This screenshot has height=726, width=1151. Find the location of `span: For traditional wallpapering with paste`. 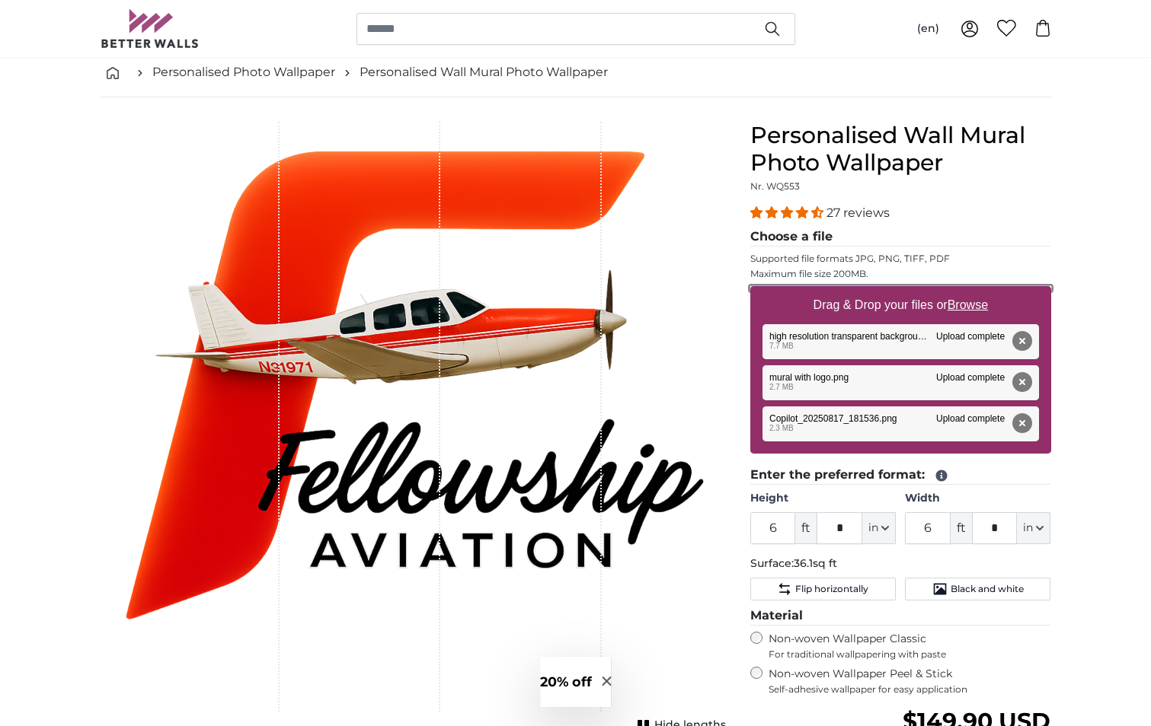

span: For traditional wallpapering with paste is located at coordinates (909, 655).